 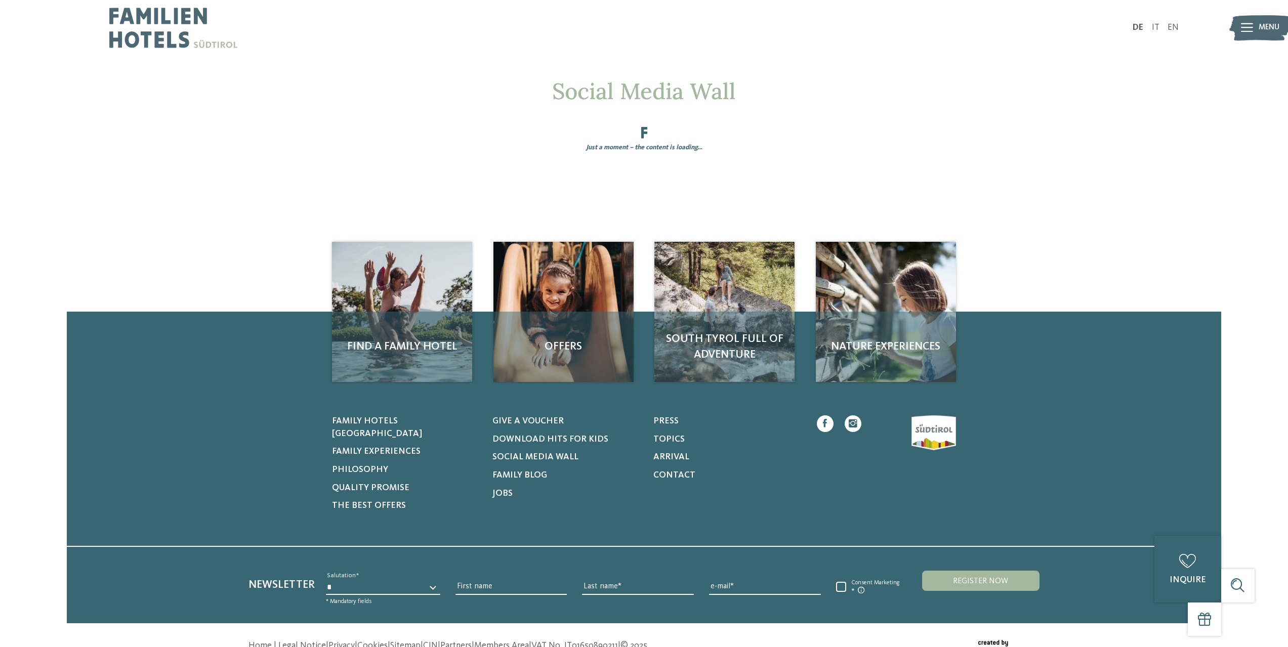 What do you see at coordinates (1173, 27) in the screenshot?
I see `font: EN` at bounding box center [1173, 27].